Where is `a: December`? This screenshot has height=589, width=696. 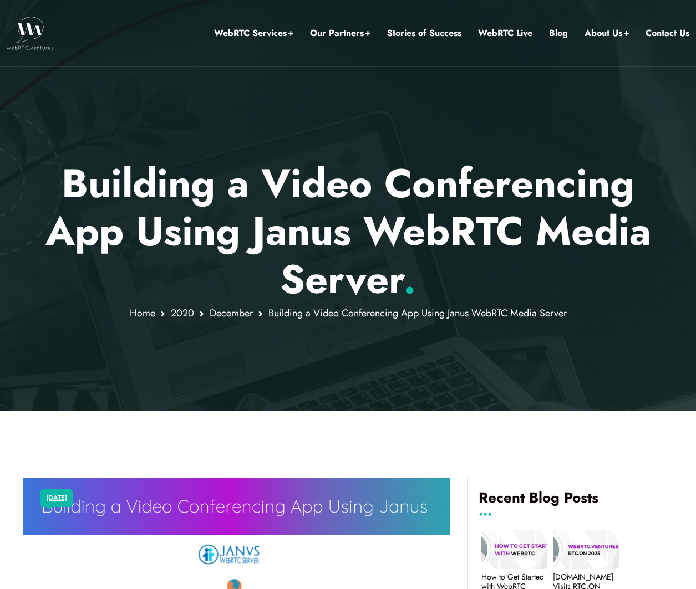
a: December is located at coordinates (231, 313).